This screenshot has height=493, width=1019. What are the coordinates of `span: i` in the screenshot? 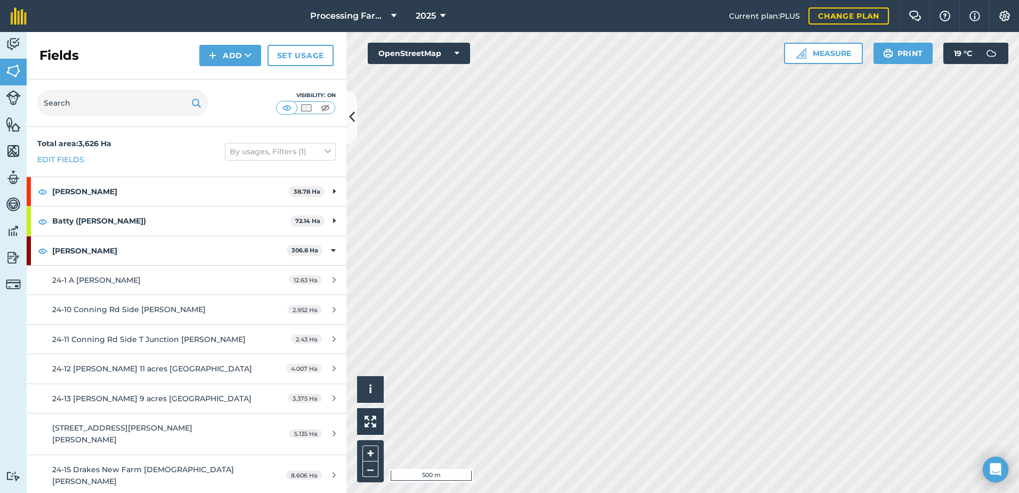 It's located at (370, 389).